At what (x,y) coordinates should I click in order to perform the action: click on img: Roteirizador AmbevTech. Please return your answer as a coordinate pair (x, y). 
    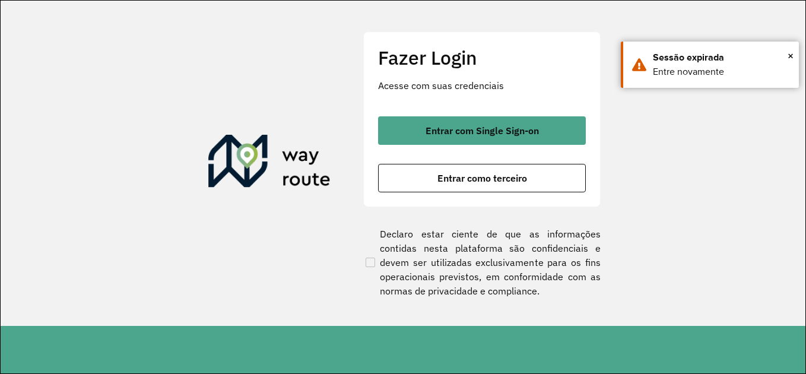
    Looking at the image, I should click on (270, 163).